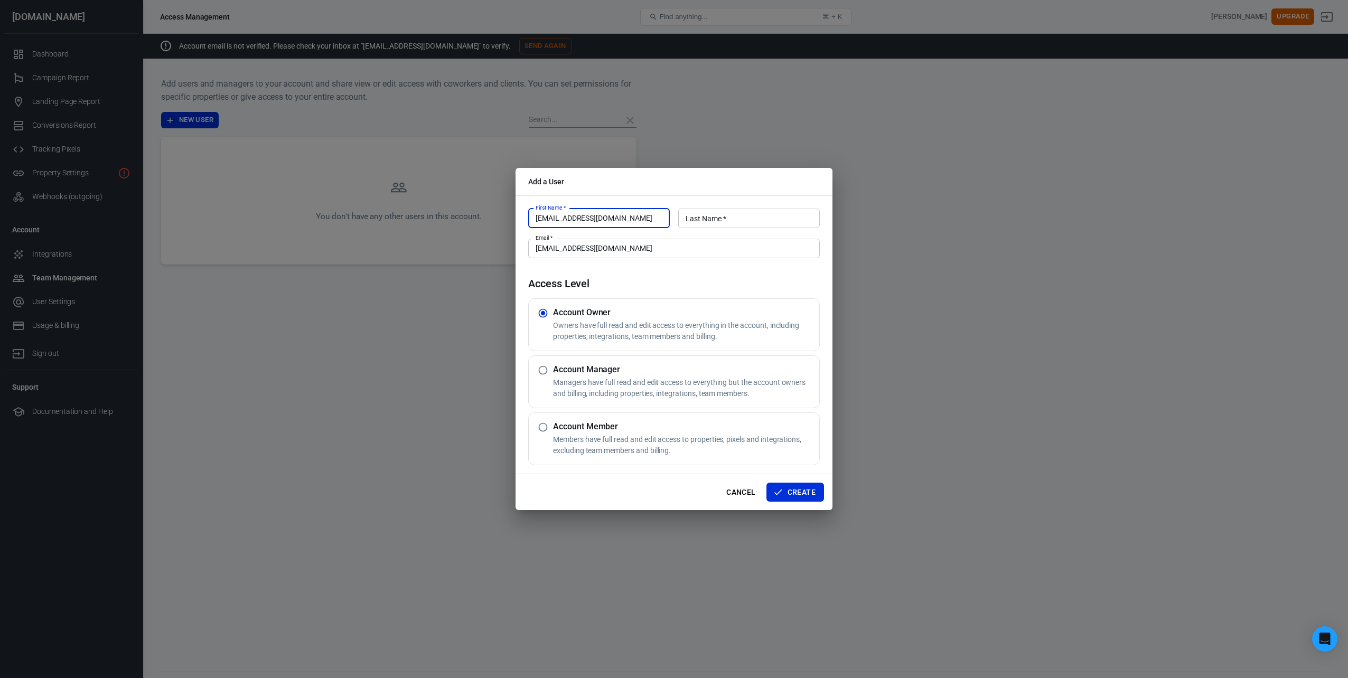 The image size is (1348, 678). Describe the element at coordinates (674, 284) in the screenshot. I see `h4: Access Level` at that location.